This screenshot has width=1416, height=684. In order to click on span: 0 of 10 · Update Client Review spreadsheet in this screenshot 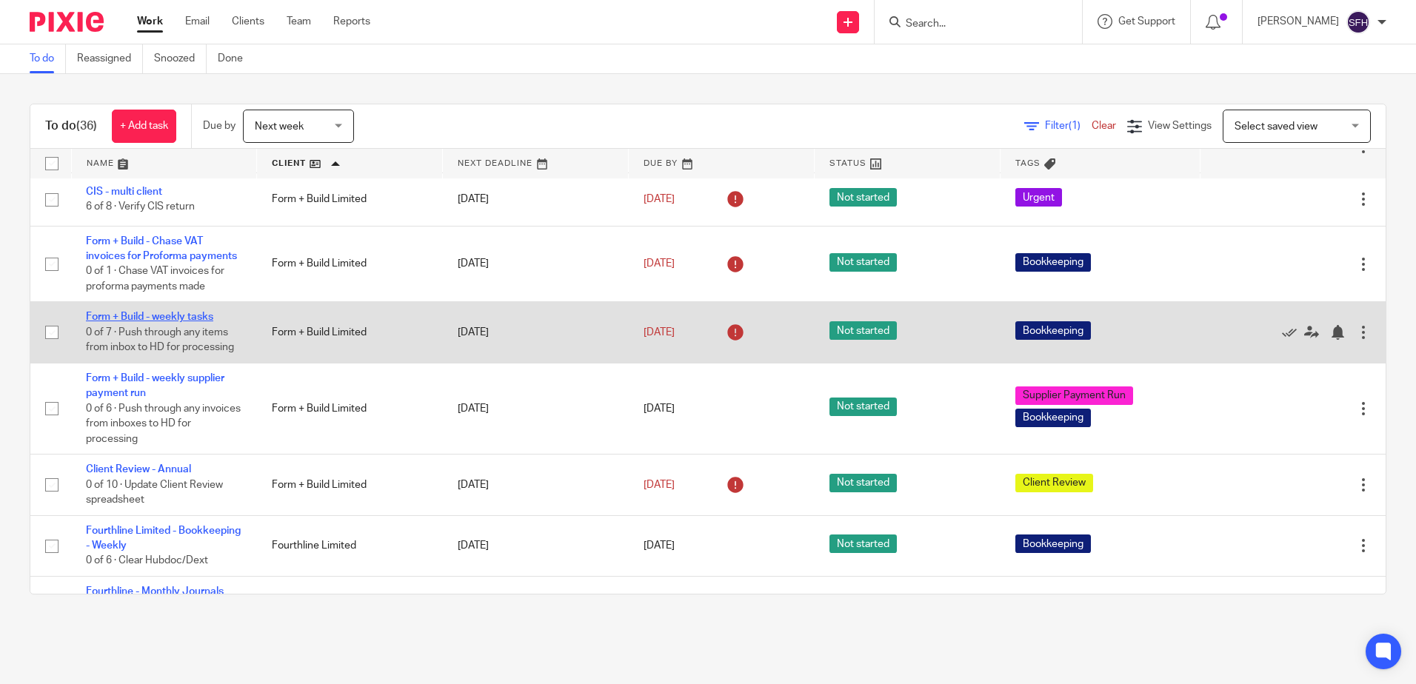, I will do `click(154, 492)`.